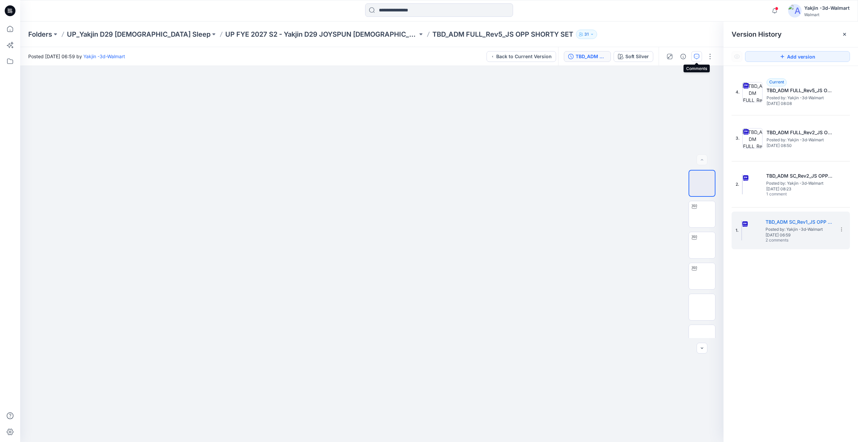 Image resolution: width=858 pixels, height=442 pixels. I want to click on button: Soft Silver, so click(634, 57).